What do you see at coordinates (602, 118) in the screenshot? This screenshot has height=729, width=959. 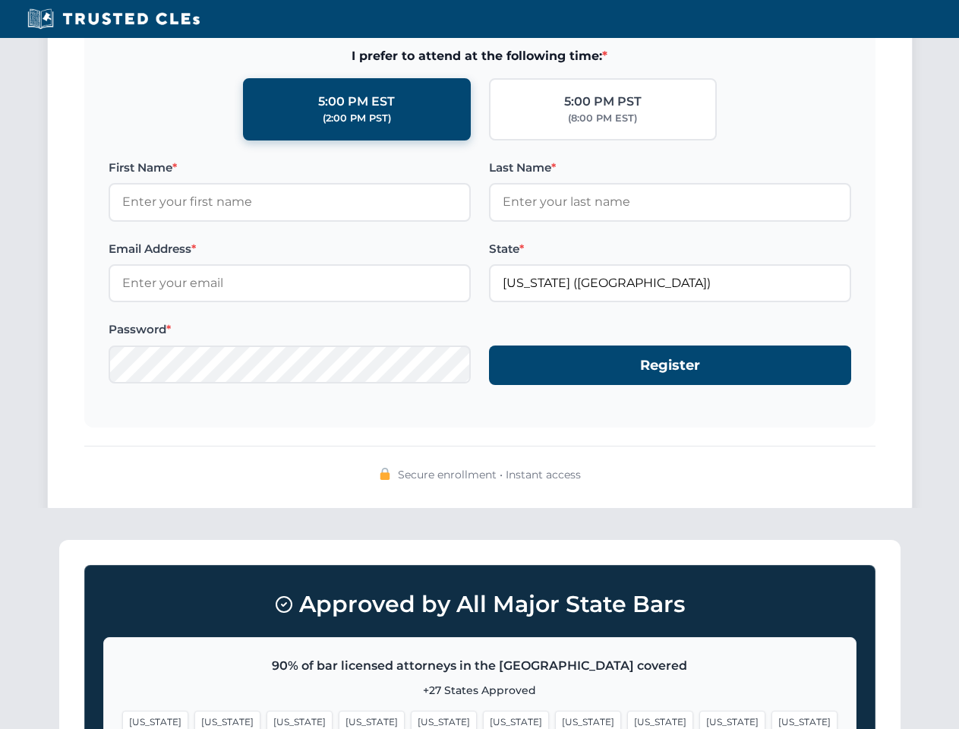 I see `div: (8:00 PM EST)` at bounding box center [602, 118].